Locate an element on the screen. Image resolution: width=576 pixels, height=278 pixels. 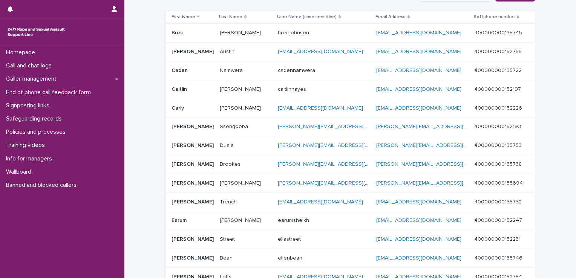
p: Email Address is located at coordinates (390, 17).